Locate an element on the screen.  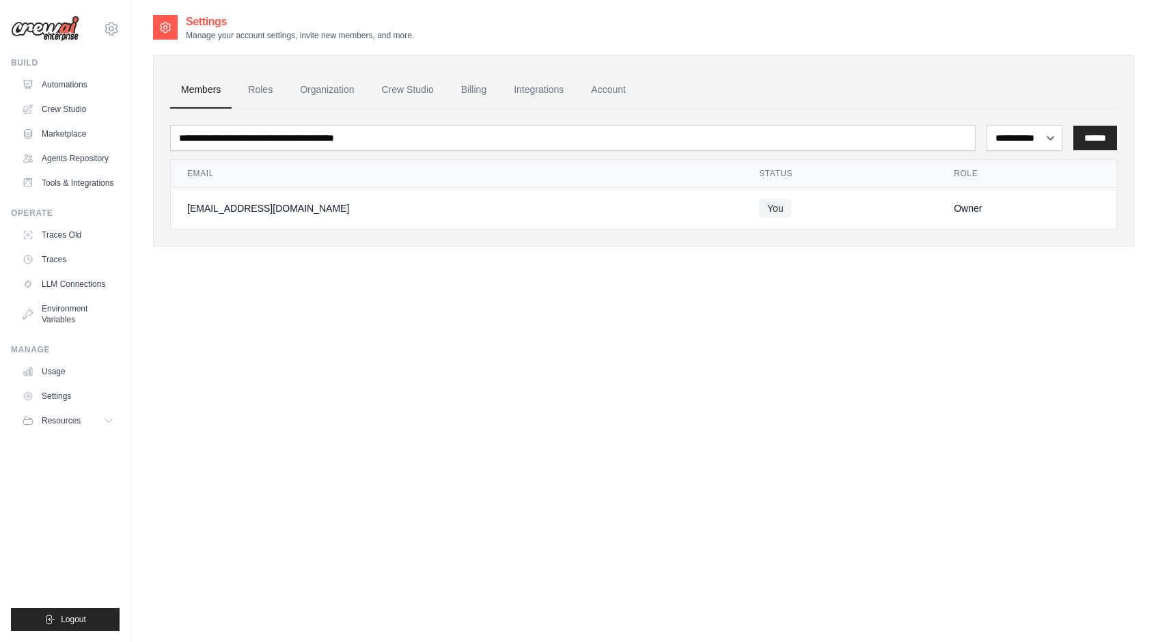
a: LLM Connections is located at coordinates (68, 284).